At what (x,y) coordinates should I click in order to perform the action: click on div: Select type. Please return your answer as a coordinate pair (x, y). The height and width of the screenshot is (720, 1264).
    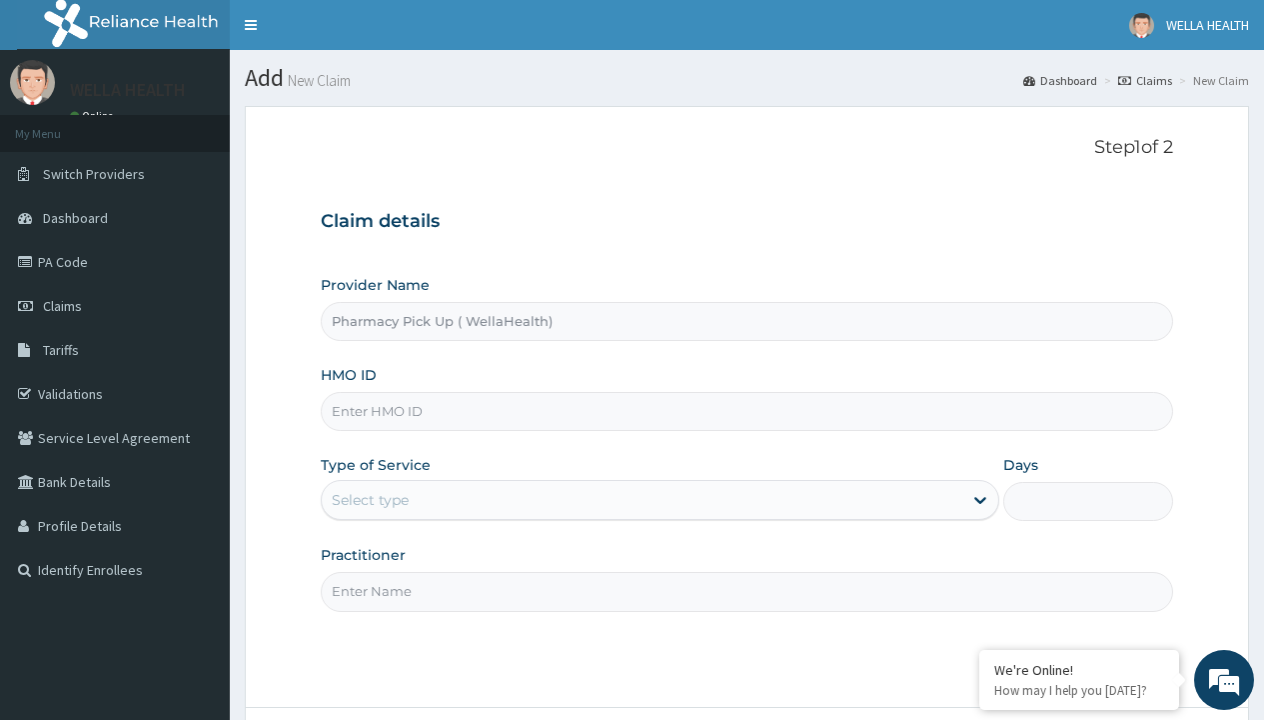
    Looking at the image, I should click on (370, 500).